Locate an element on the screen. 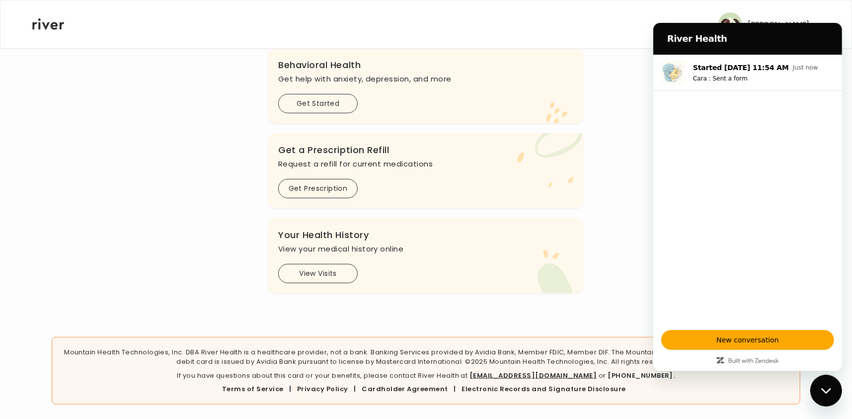  p: If you have questions about this card or your benefits, please contact River Health at or is located at coordinates (426, 375).